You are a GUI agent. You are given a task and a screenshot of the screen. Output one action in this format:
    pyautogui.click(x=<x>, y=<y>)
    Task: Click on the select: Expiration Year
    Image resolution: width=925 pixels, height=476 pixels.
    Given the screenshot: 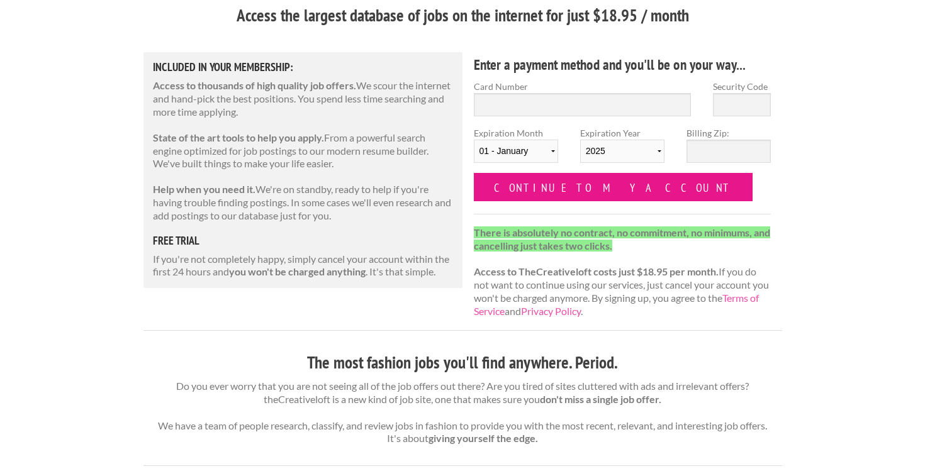 What is the action you would take?
    pyautogui.click(x=622, y=151)
    